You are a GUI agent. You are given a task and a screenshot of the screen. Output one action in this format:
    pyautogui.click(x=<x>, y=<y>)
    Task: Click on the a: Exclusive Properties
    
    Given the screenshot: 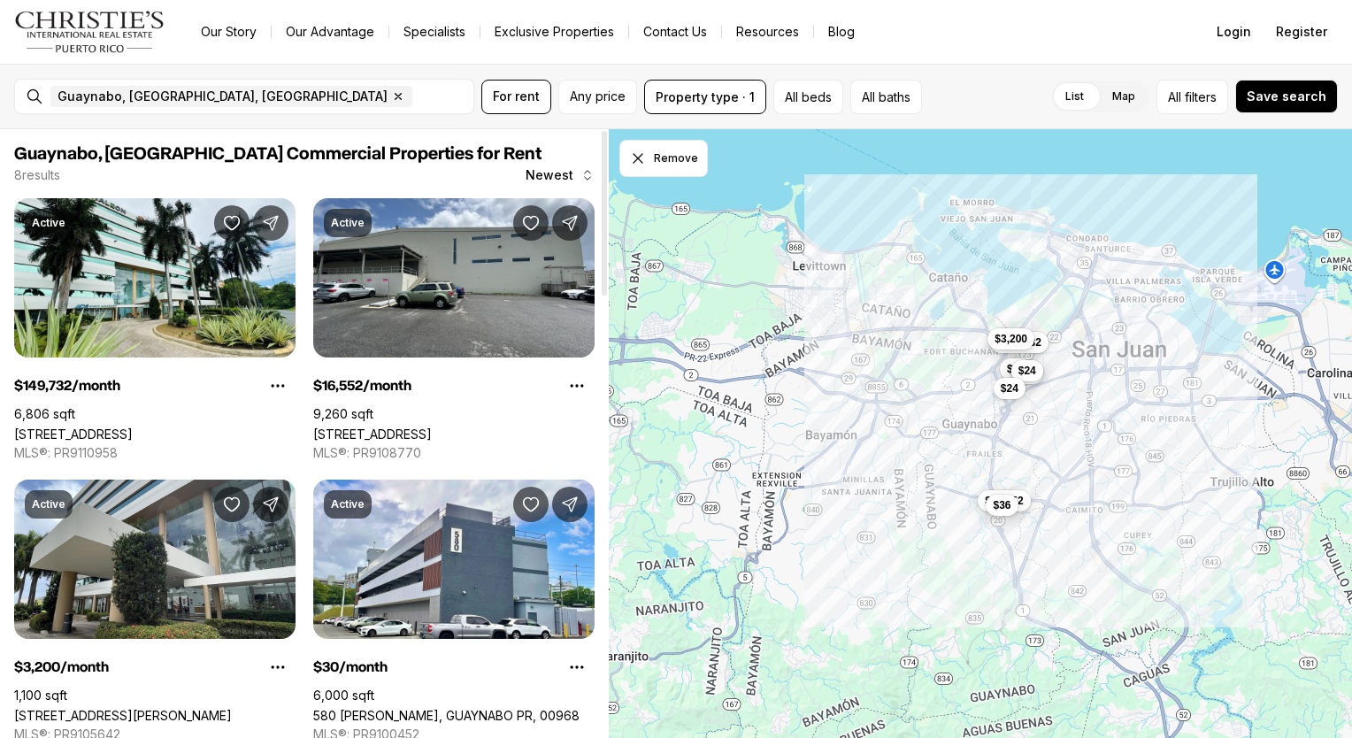 What is the action you would take?
    pyautogui.click(x=554, y=32)
    